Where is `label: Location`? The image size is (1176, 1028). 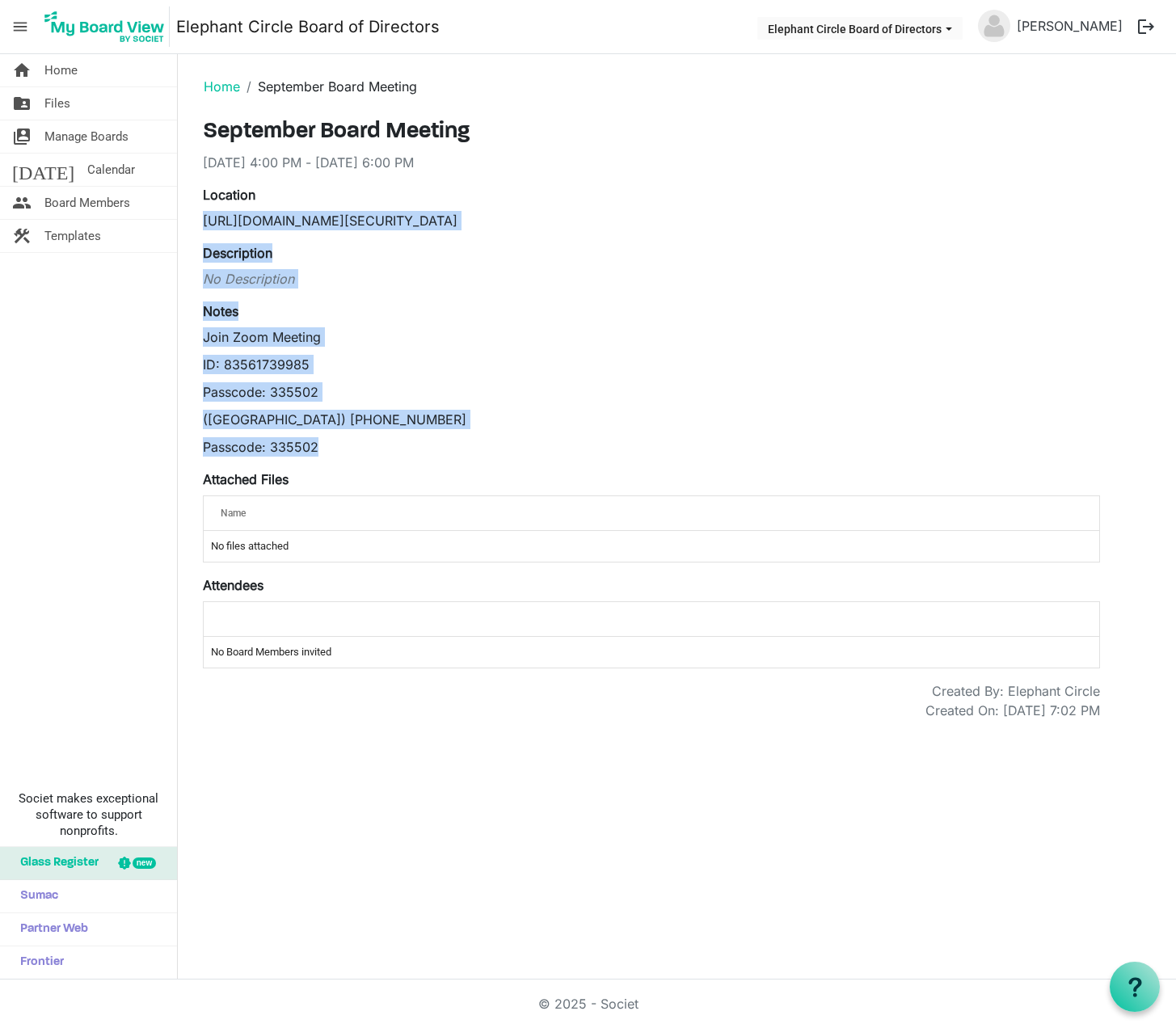 label: Location is located at coordinates (228, 195).